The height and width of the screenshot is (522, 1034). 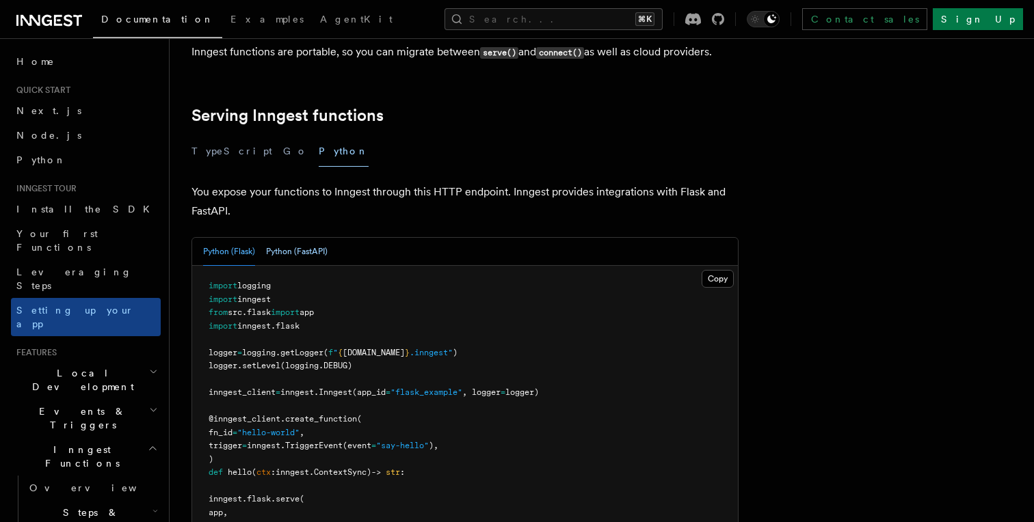 I want to click on span: hello, so click(x=239, y=472).